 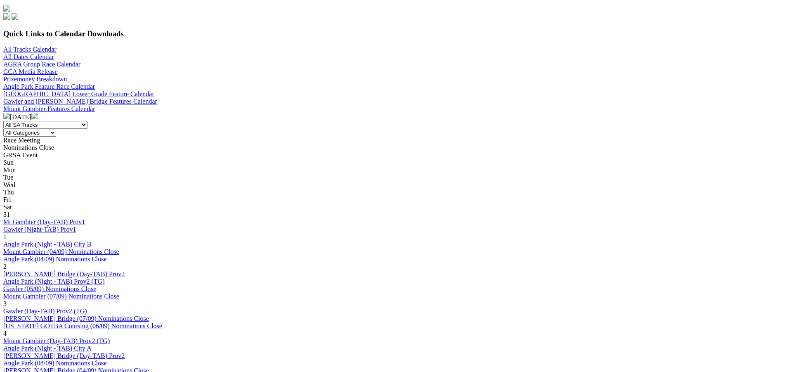 What do you see at coordinates (5, 236) in the screenshot?
I see `span: 1` at bounding box center [5, 236].